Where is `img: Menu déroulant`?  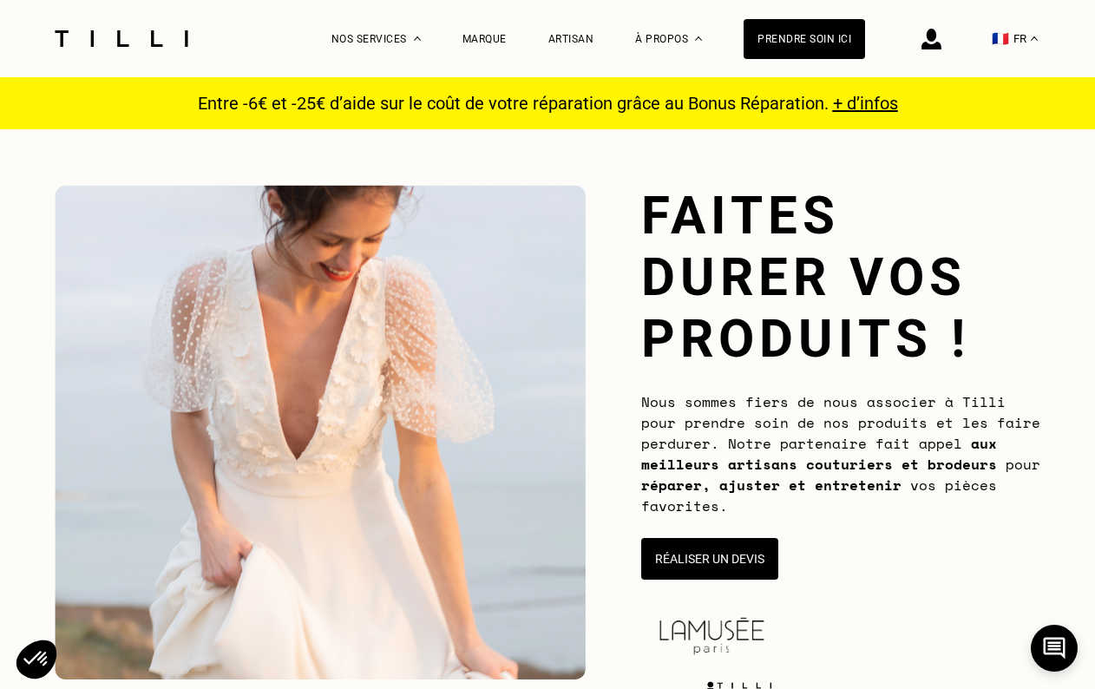
img: Menu déroulant is located at coordinates (417, 38).